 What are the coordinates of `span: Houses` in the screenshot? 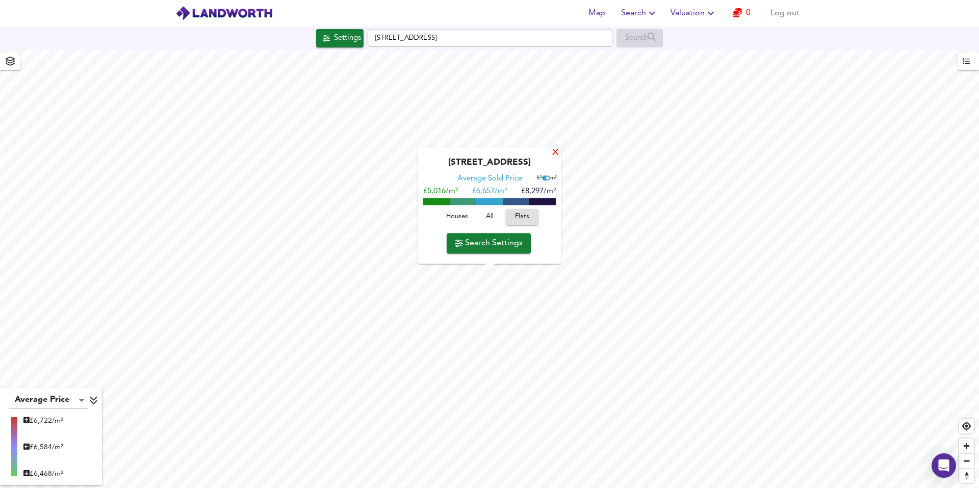 It's located at (457, 217).